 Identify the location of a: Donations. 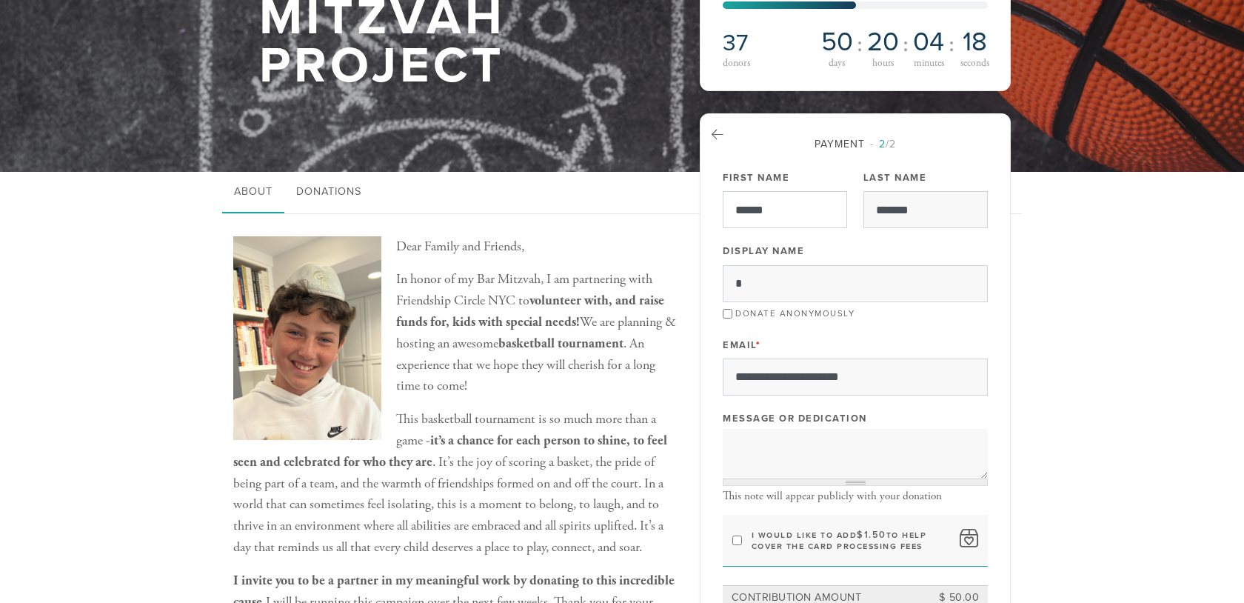
(329, 193).